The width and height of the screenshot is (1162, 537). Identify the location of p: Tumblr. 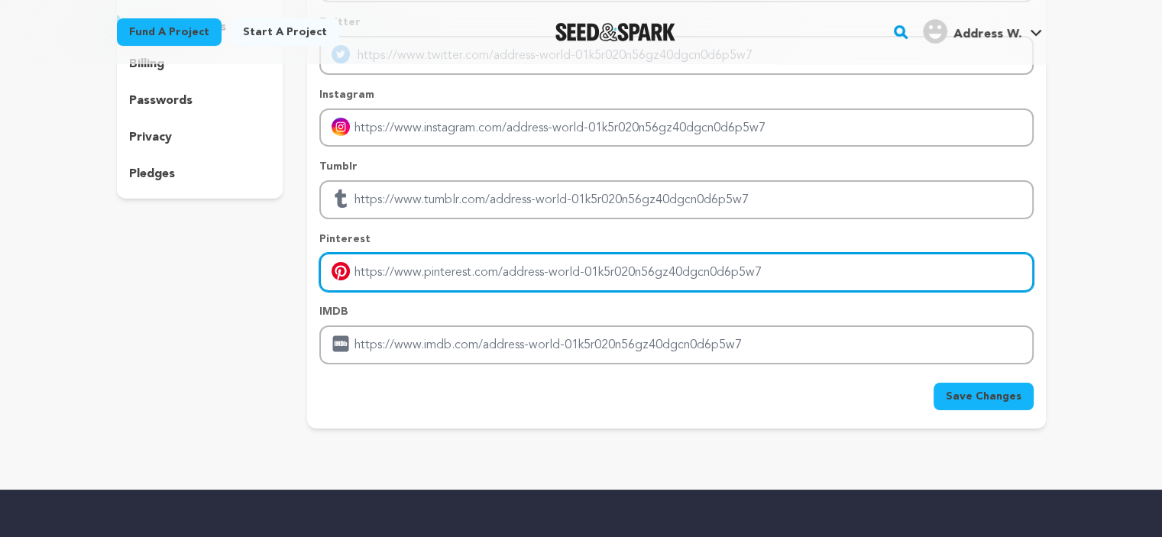
(676, 167).